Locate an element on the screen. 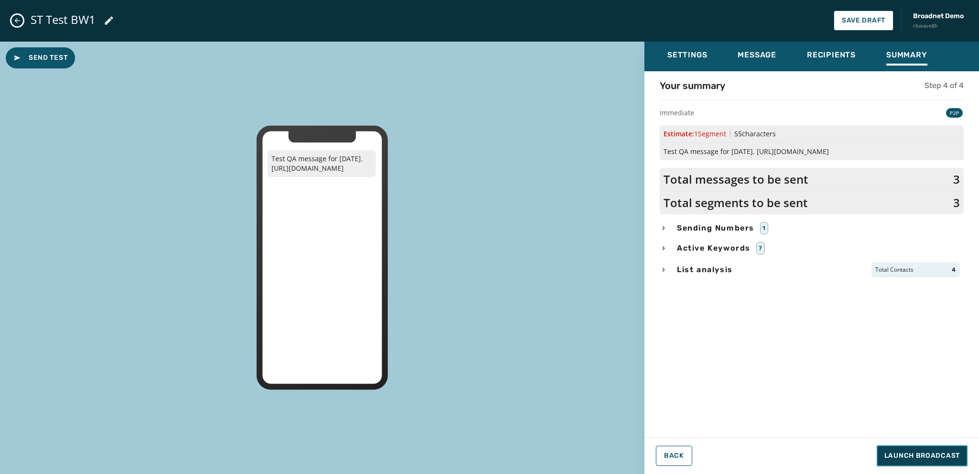 The height and width of the screenshot is (474, 979). span: Summary is located at coordinates (907, 55).